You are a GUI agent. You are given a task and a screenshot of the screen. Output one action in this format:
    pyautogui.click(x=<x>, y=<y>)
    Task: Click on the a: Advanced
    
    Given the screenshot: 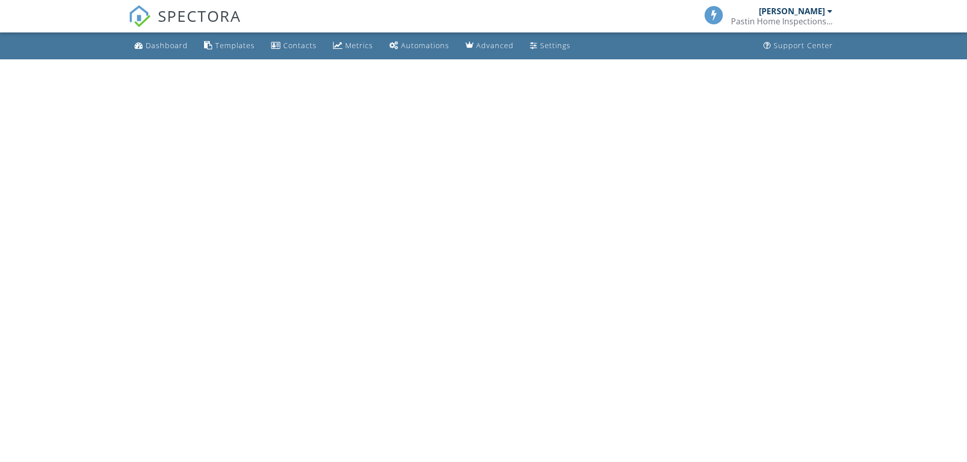 What is the action you would take?
    pyautogui.click(x=489, y=46)
    